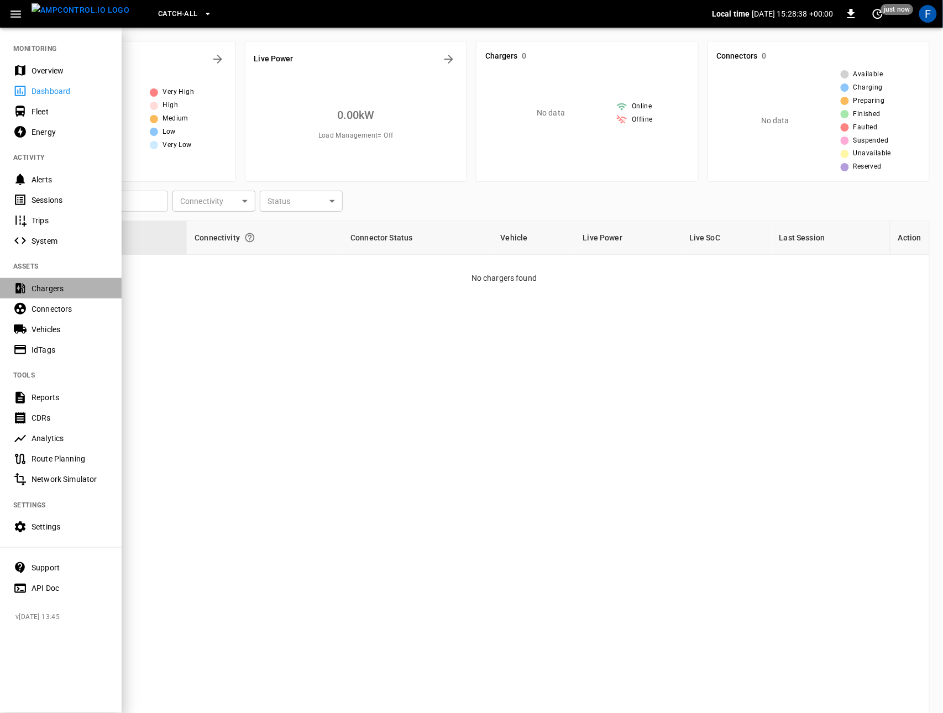  I want to click on div: Chargers, so click(70, 289).